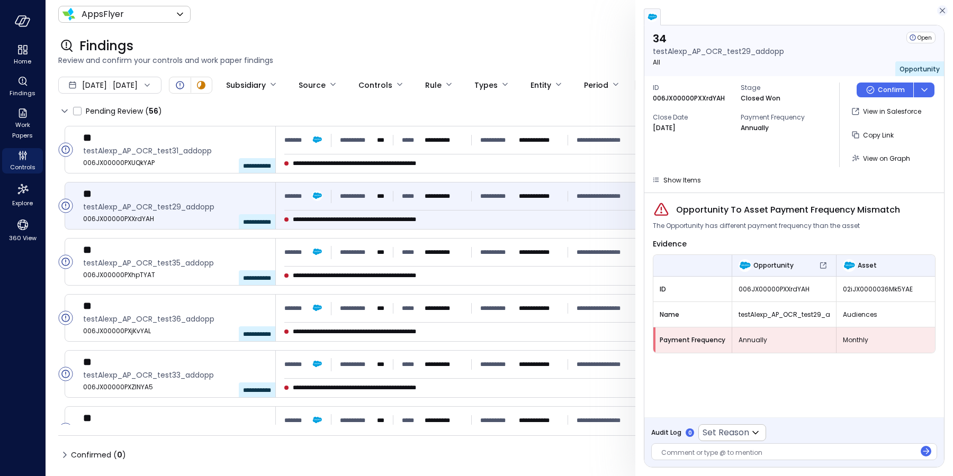 The width and height of the screenshot is (953, 476). I want to click on div: Button group with a nested menu, so click(895, 90).